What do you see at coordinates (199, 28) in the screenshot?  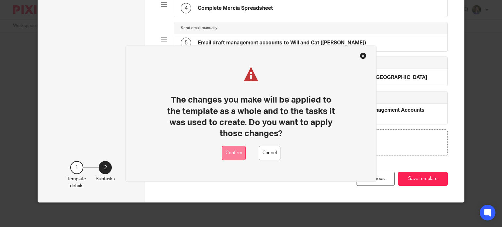 I see `h4: Send email manually` at bounding box center [199, 28].